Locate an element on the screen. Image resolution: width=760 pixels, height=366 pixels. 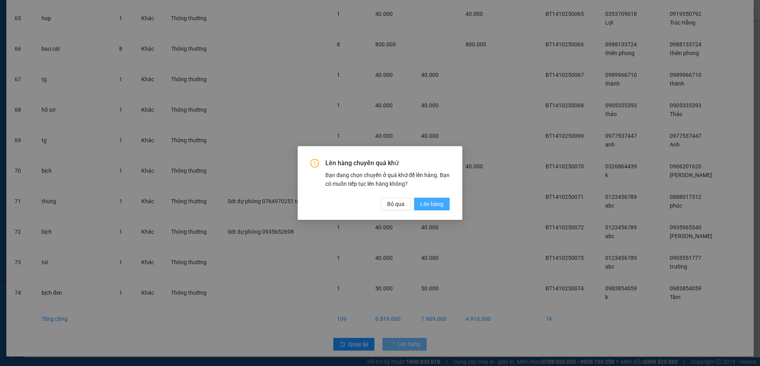
span: Lên hàng chuyến quá khứ is located at coordinates (388, 163).